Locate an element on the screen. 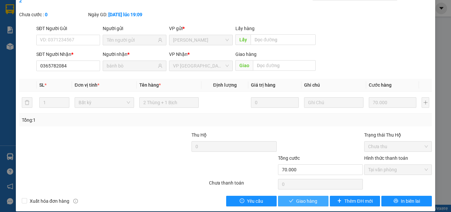 This screenshot has height=212, width=451. div: Chưa cước : is located at coordinates (53, 15).